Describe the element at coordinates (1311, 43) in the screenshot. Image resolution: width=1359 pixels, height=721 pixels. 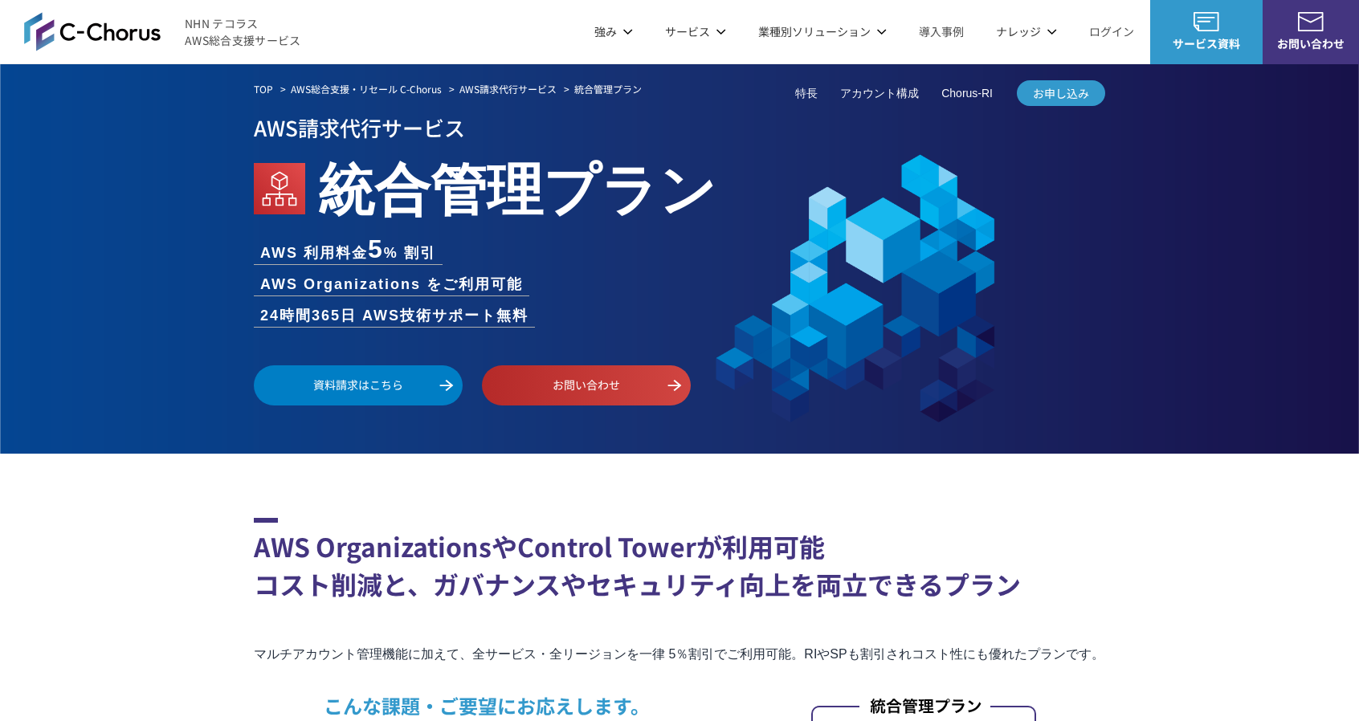
I see `span: お問い合わせ` at that location.